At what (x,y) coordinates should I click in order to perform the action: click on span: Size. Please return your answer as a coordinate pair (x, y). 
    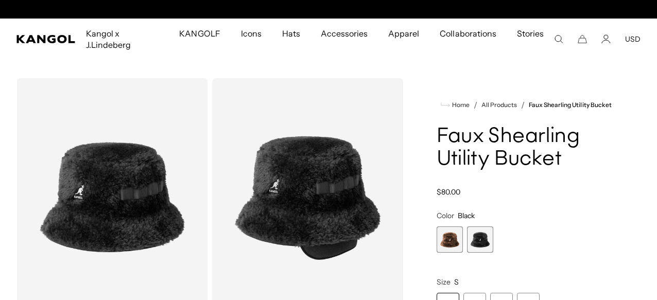
    Looking at the image, I should click on (443, 282).